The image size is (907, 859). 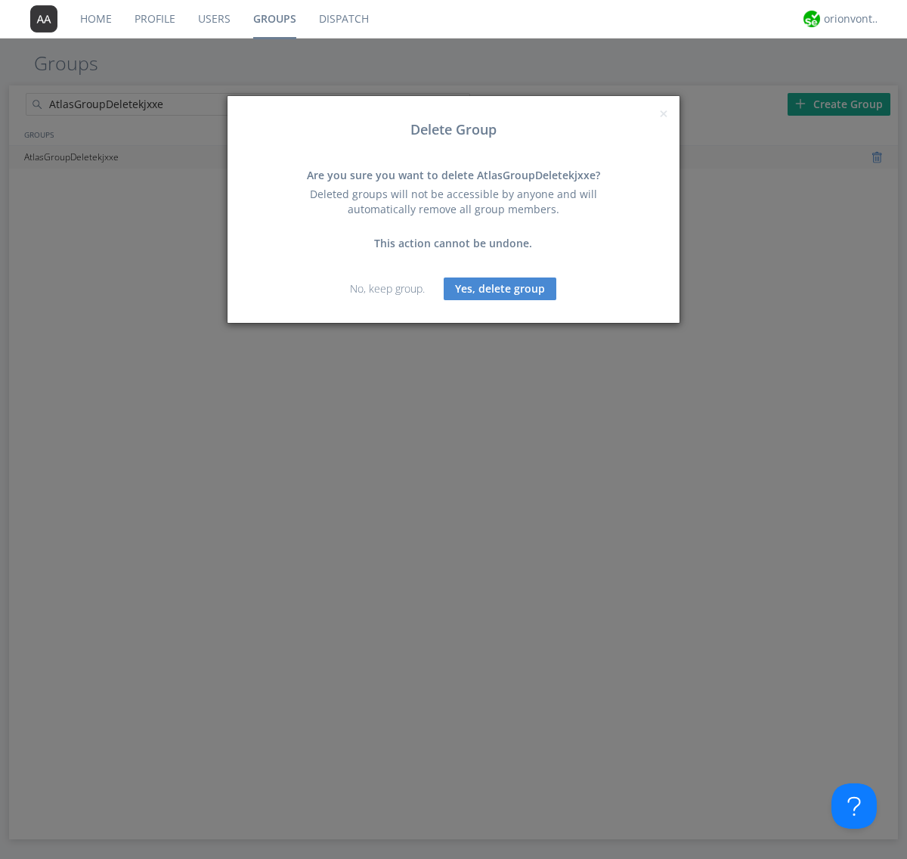 I want to click on div: orionvontas+atlas+automation+org2, so click(x=852, y=19).